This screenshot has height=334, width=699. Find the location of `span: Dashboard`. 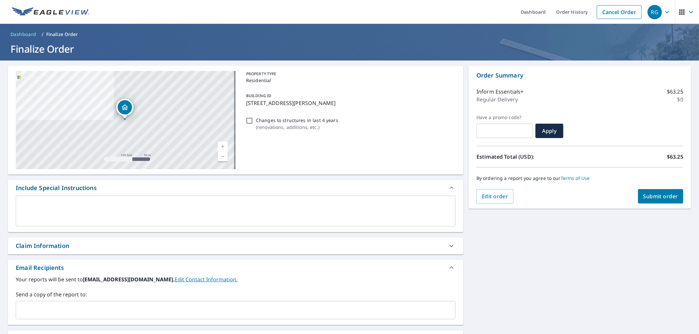

span: Dashboard is located at coordinates (23, 34).